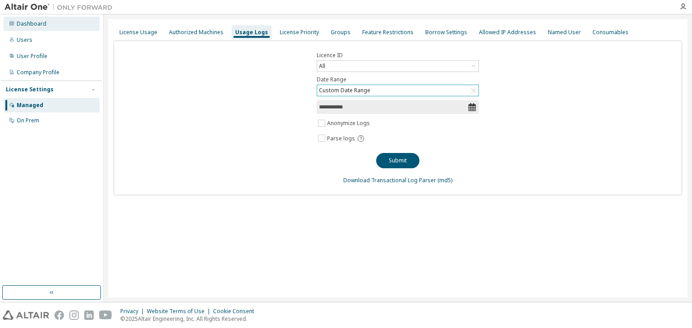 The height and width of the screenshot is (328, 692). I want to click on div: Borrow Settings, so click(446, 32).